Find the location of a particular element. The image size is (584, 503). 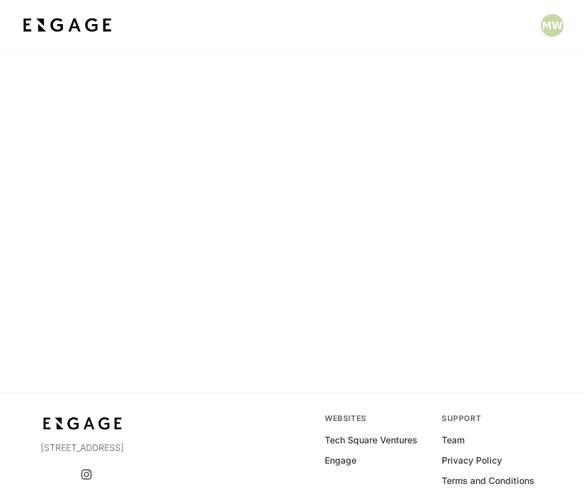

a: Instagram is located at coordinates (86, 475).